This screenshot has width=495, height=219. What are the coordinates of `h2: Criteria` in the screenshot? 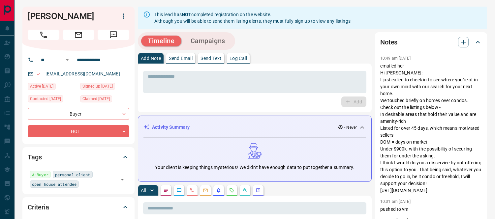 It's located at (38, 207).